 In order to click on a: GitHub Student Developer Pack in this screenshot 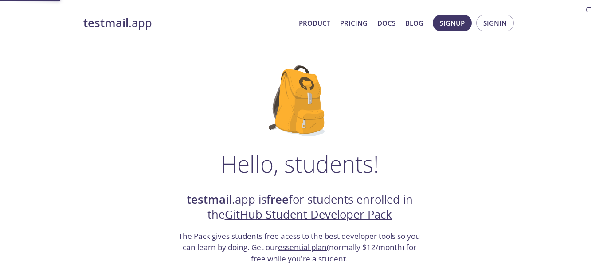, I will do `click(308, 214)`.